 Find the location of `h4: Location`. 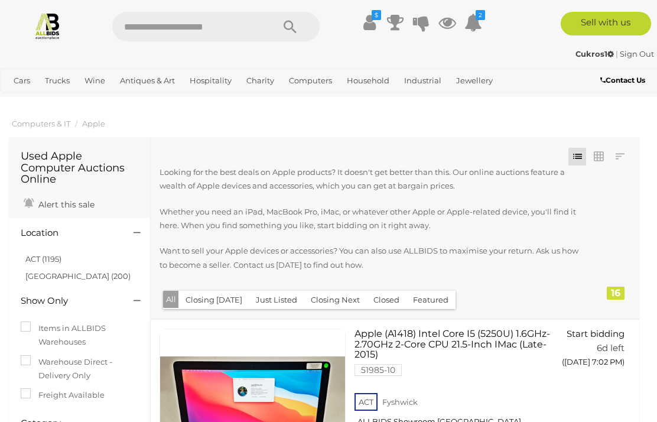

h4: Location is located at coordinates (68, 233).